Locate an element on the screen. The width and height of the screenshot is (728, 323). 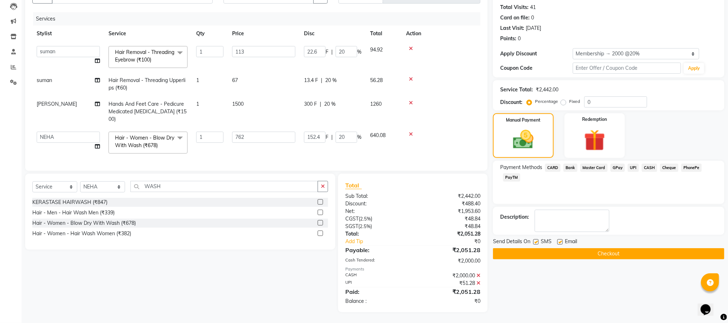
div: Points: is located at coordinates (508, 38).